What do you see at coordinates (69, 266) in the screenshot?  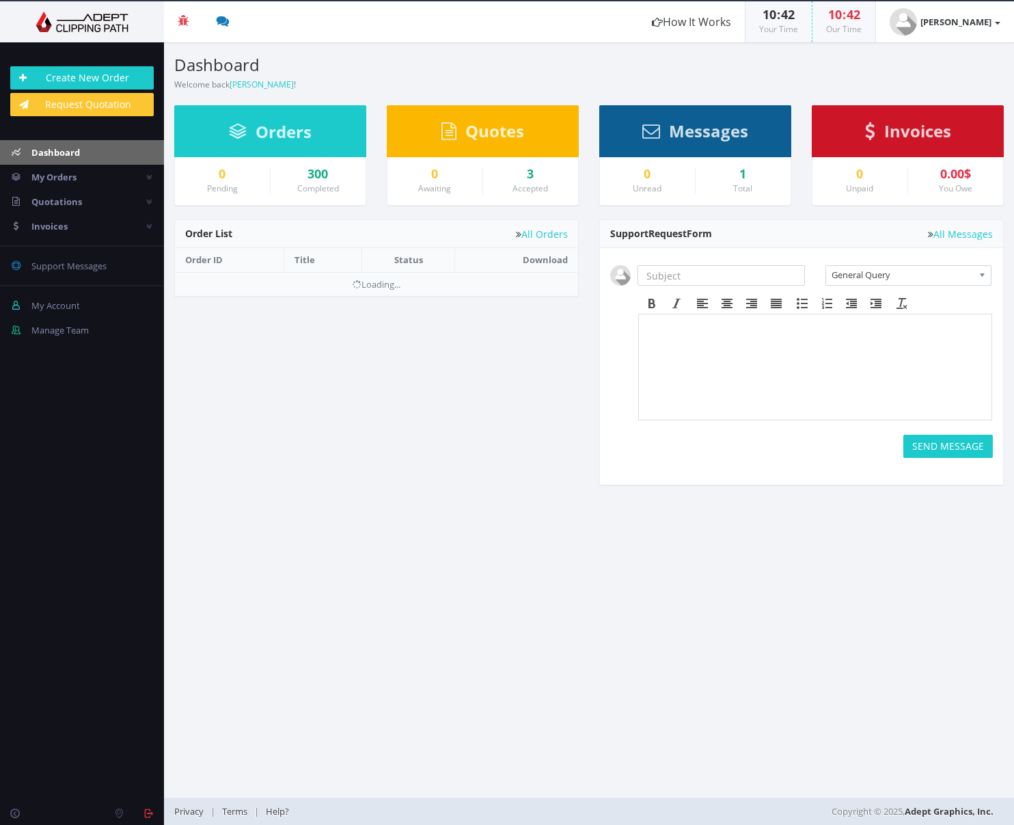 I see `span: Support Messages` at bounding box center [69, 266].